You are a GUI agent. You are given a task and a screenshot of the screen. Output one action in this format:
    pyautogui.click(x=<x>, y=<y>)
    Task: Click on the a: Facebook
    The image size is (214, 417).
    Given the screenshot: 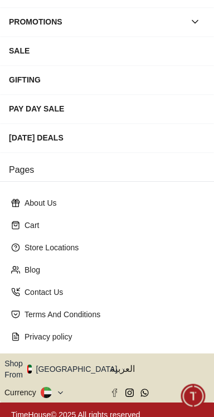 What is the action you would take?
    pyautogui.click(x=114, y=393)
    